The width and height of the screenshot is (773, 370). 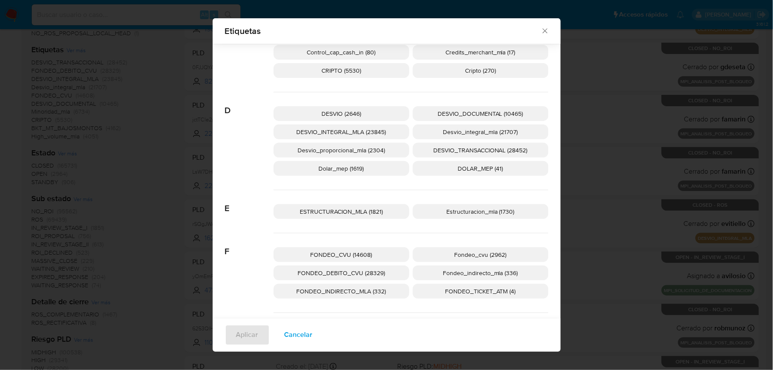 What do you see at coordinates (341, 132) in the screenshot?
I see `div: DESVIO_INTEGRAL_MLA (23845)` at bounding box center [341, 132].